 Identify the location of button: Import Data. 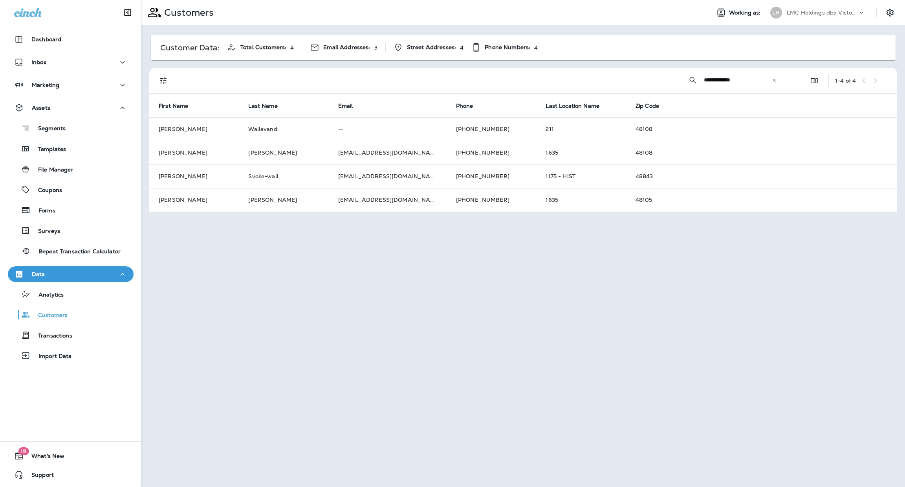
(71, 355).